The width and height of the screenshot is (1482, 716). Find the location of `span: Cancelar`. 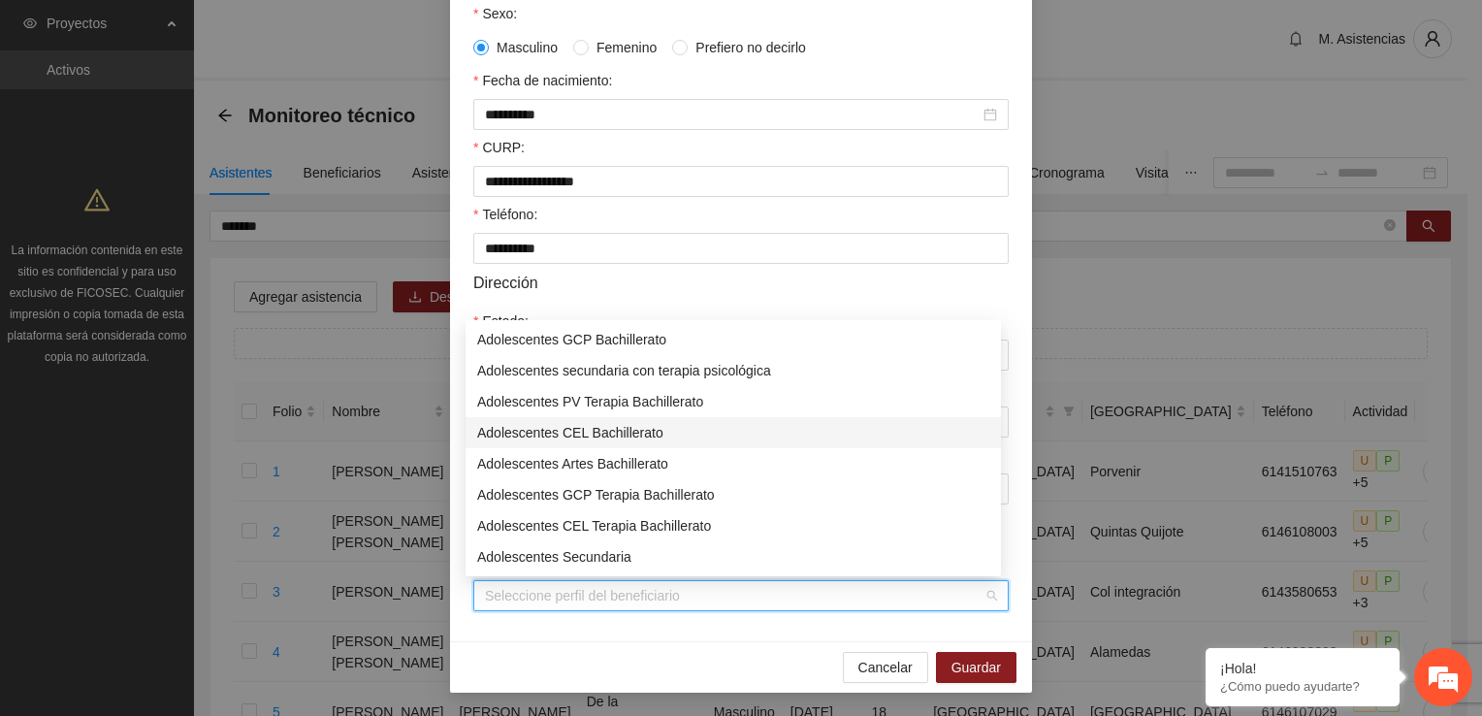

span: Cancelar is located at coordinates (885, 667).